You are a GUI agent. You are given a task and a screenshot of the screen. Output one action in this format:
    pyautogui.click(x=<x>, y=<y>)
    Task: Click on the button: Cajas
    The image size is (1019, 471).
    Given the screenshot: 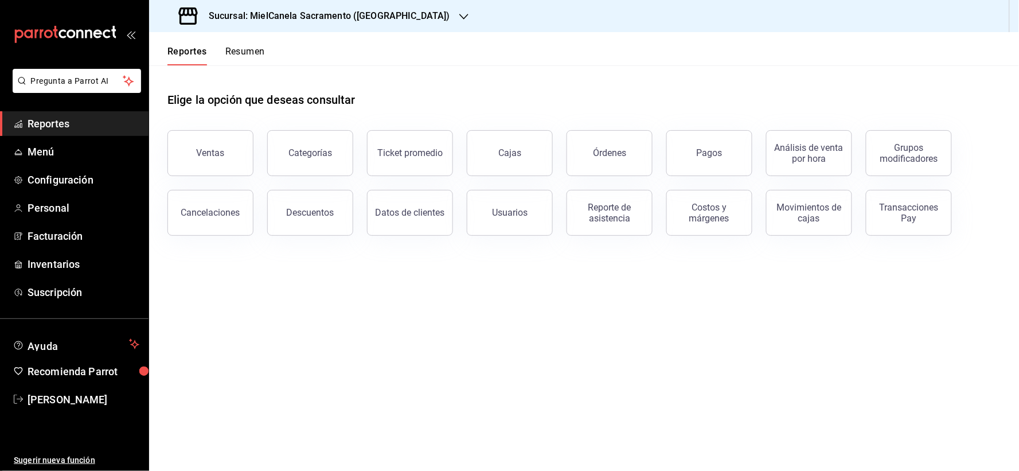 What is the action you would take?
    pyautogui.click(x=510, y=153)
    